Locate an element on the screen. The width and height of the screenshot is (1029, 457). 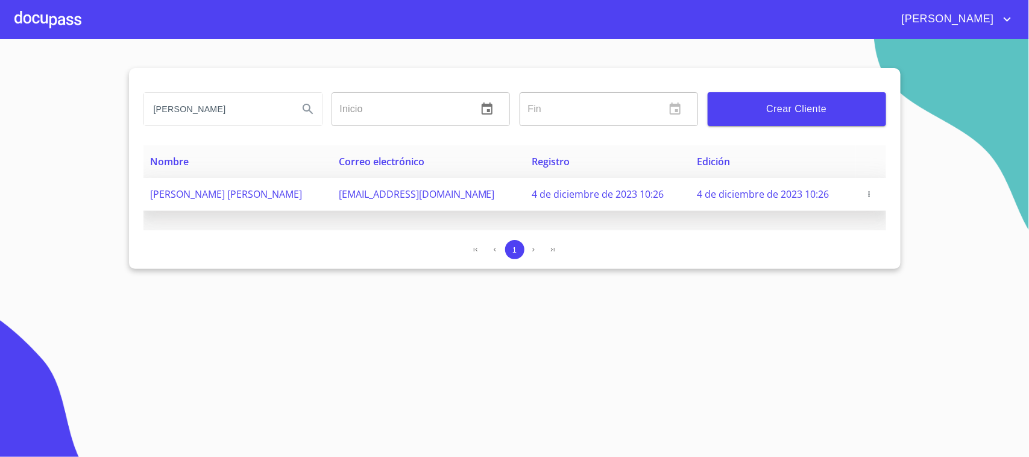
input: search is located at coordinates (216, 109).